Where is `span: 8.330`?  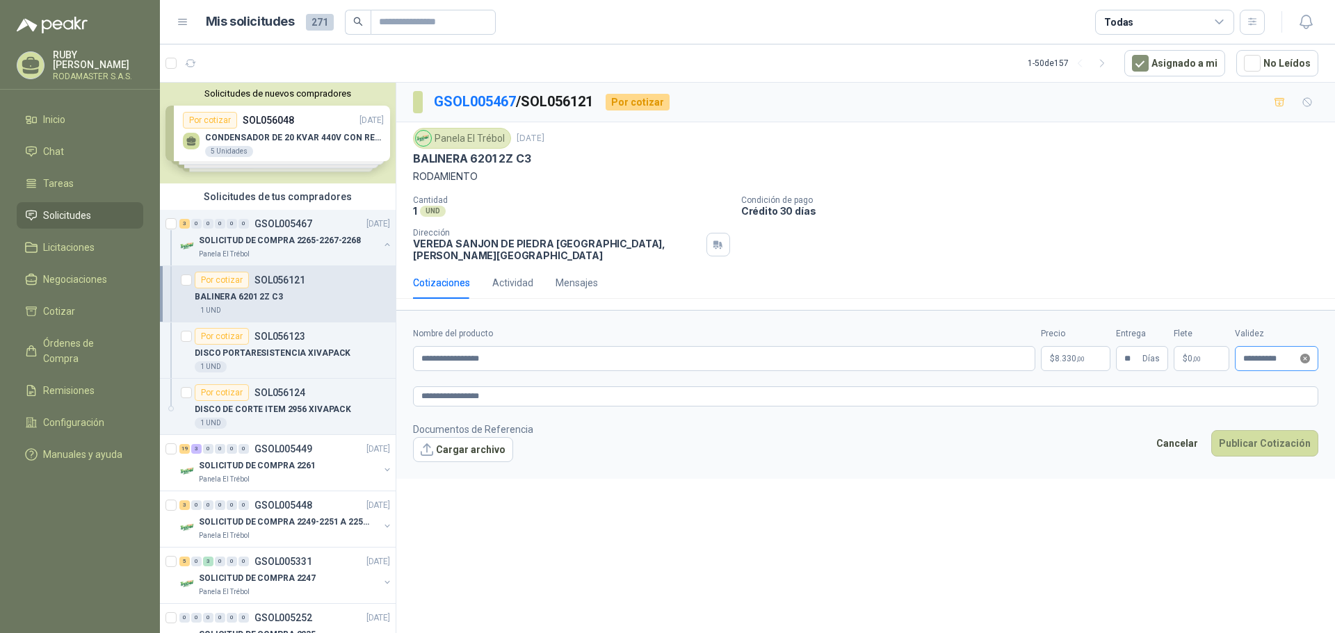 span: 8.330 is located at coordinates (1069, 359).